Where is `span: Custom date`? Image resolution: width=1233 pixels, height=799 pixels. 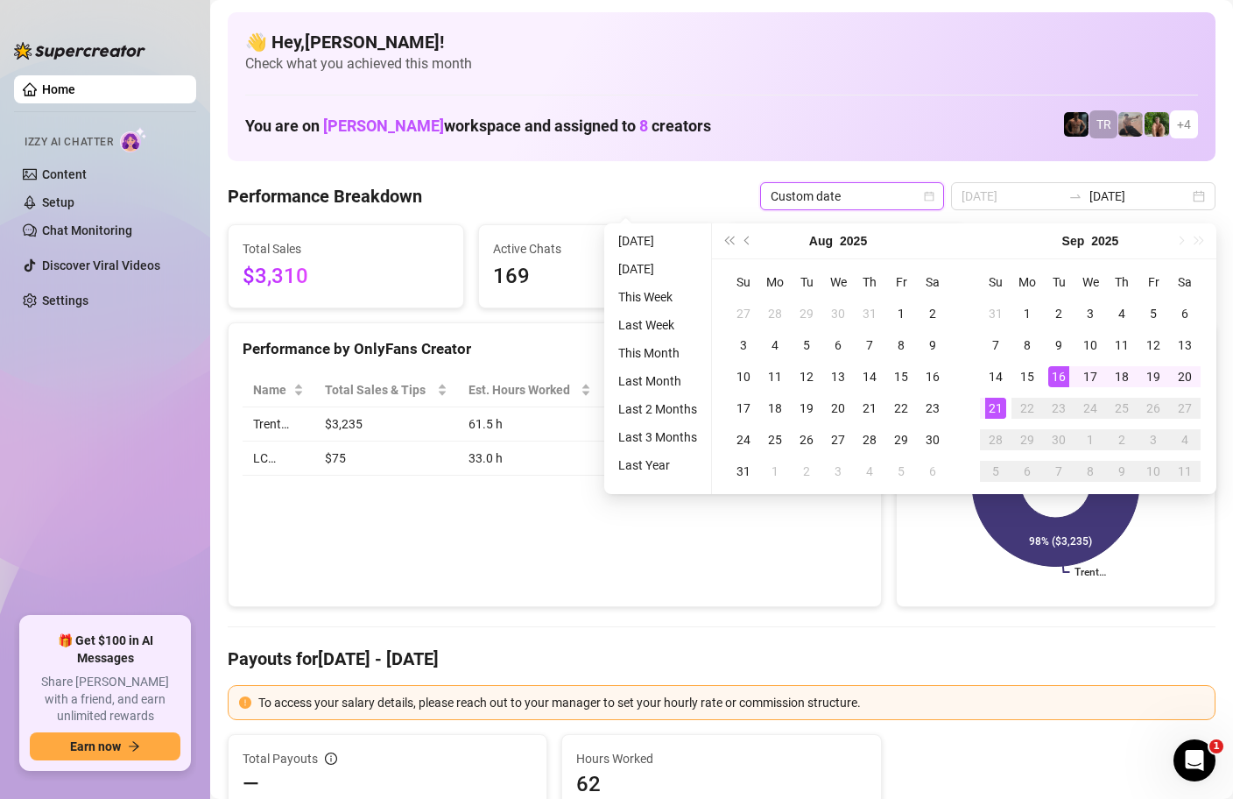 span: Custom date is located at coordinates (852, 196).